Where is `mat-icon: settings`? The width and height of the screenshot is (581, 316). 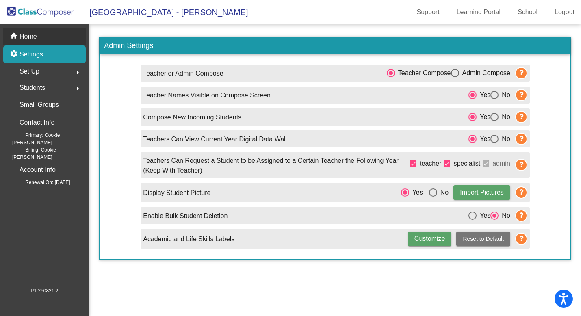
mat-icon: settings is located at coordinates (15, 54).